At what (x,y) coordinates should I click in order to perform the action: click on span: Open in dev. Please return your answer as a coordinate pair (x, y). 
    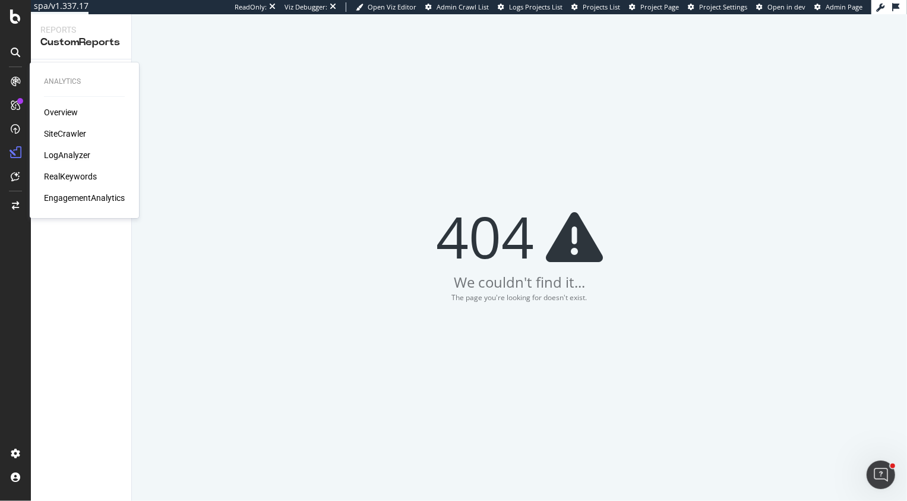
    Looking at the image, I should click on (786, 7).